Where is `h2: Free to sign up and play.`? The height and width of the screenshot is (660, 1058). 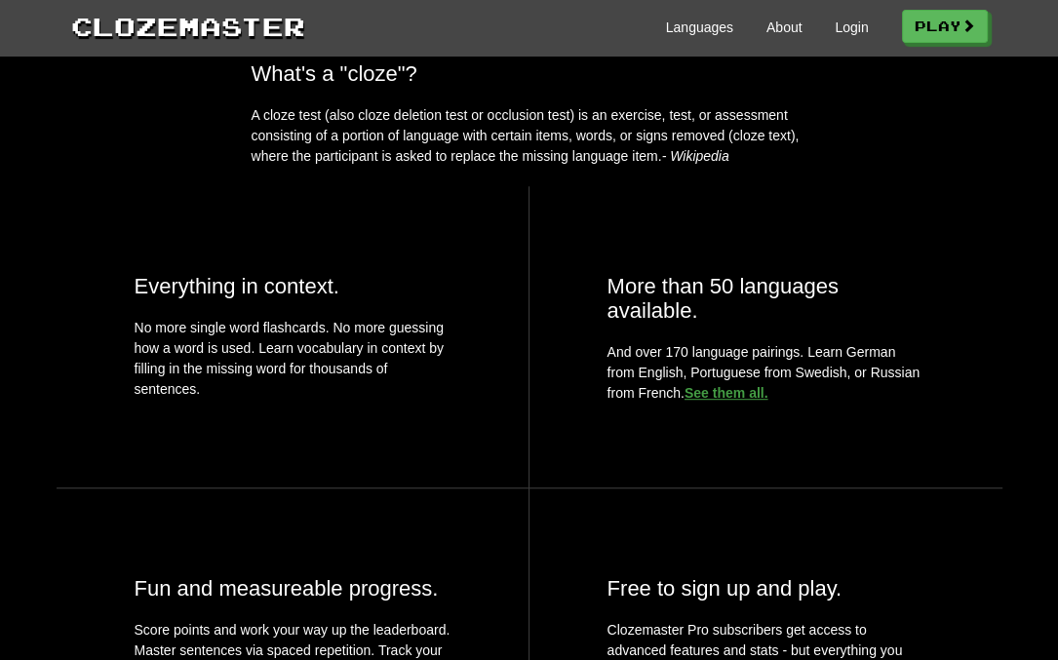
h2: Free to sign up and play. is located at coordinates (766, 588).